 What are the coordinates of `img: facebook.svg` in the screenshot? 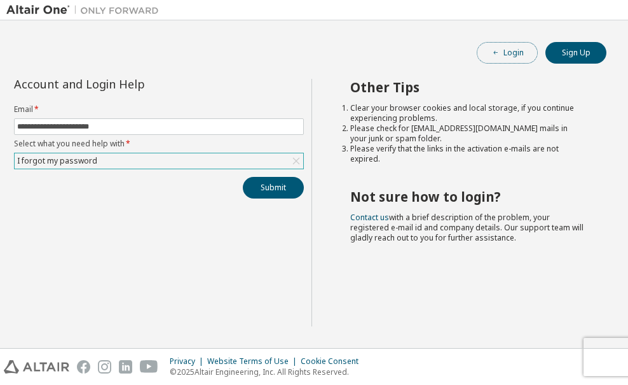 It's located at (83, 366).